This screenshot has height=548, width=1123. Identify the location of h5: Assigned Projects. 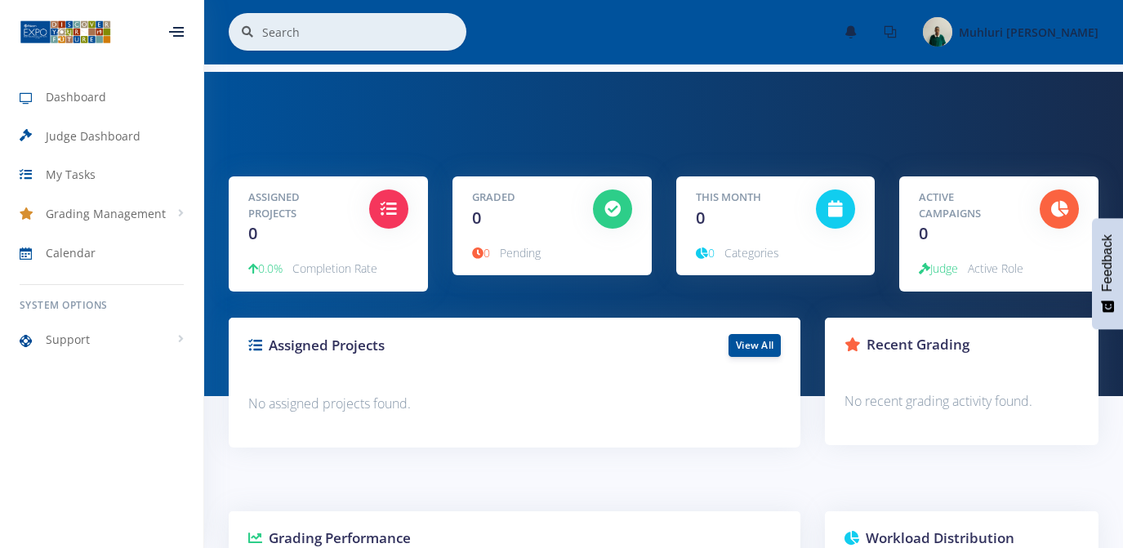
(297, 205).